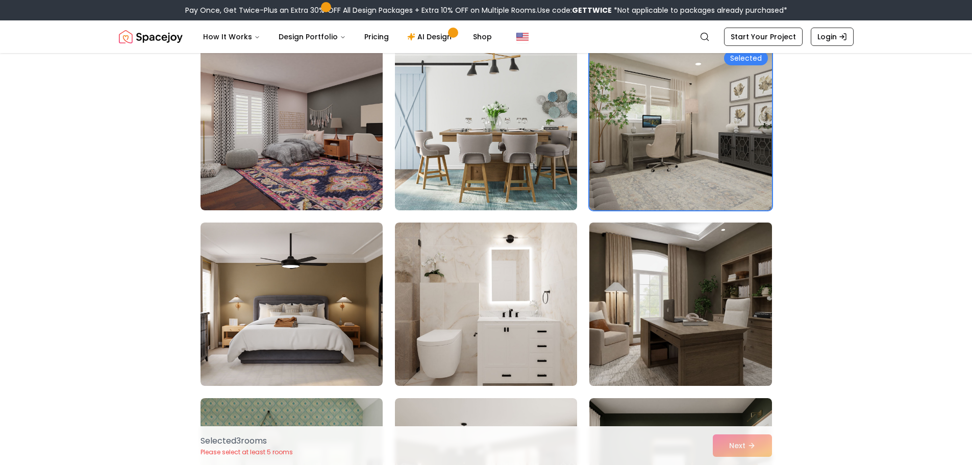 The image size is (972, 465). I want to click on b: GETTWICE, so click(592, 10).